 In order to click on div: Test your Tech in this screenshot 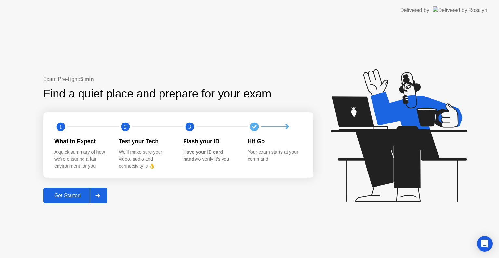, I will do `click(146, 141)`.